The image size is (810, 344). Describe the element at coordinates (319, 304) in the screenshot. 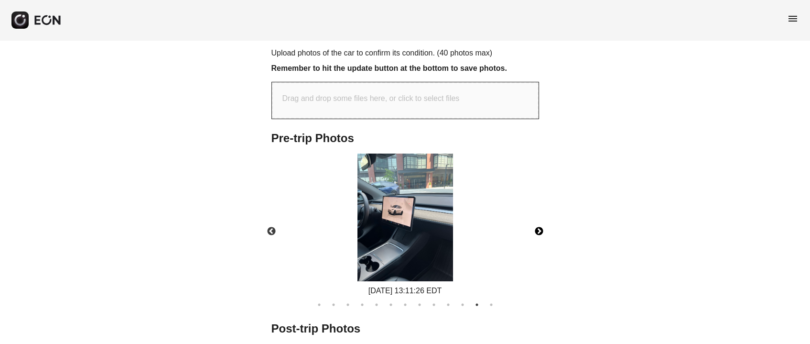

I see `button: 1` at that location.